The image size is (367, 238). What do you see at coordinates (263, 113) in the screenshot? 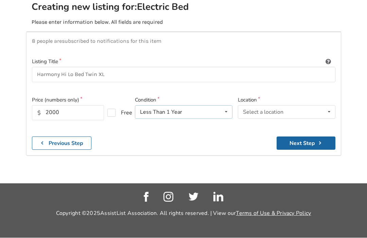
I see `div: Select a location` at bounding box center [263, 113].